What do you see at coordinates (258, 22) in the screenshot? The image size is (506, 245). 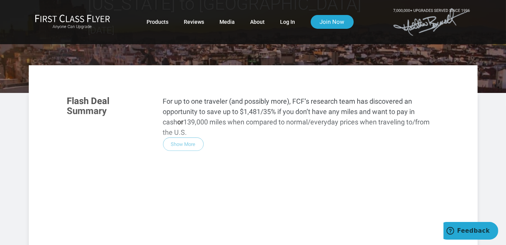 I see `a: About` at bounding box center [258, 22].